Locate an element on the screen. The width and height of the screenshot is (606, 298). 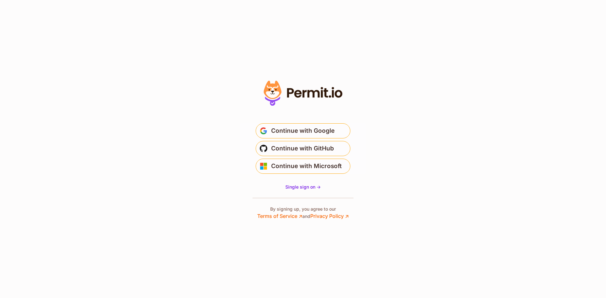
button: Continue with Google is located at coordinates (303, 131).